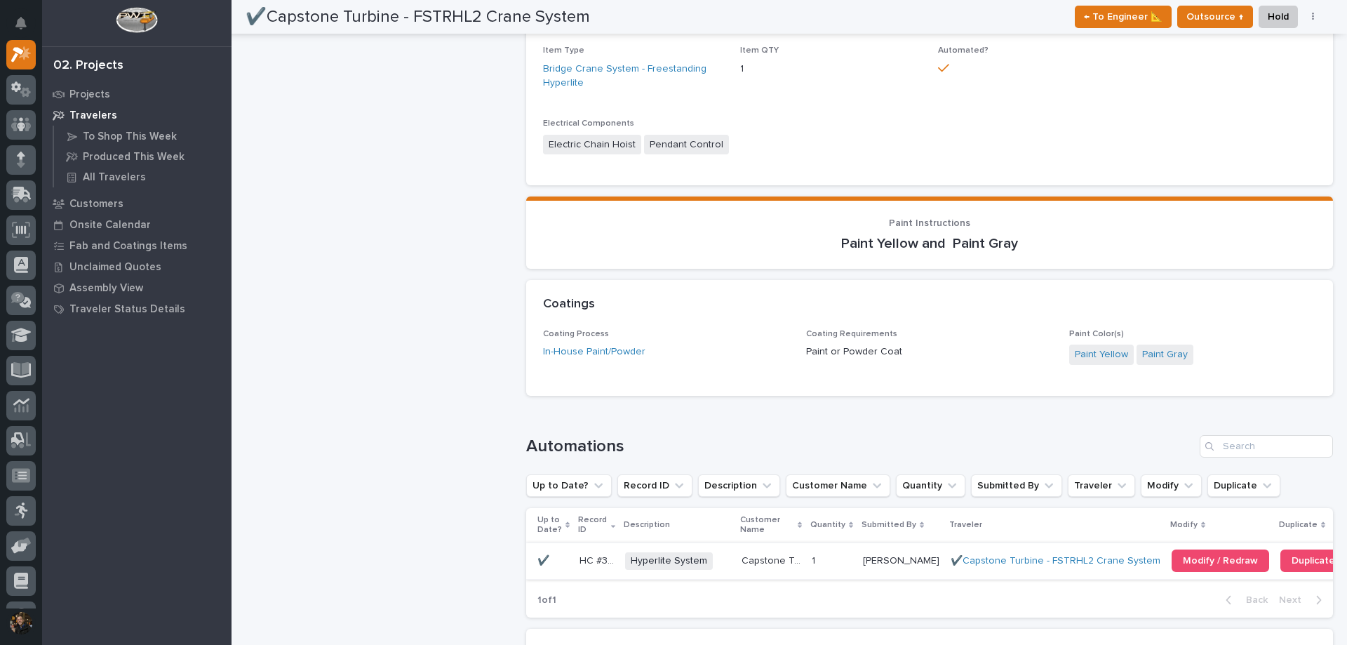 This screenshot has height=645, width=1347. Describe the element at coordinates (142, 177) in the screenshot. I see `a: All Travelers` at that location.